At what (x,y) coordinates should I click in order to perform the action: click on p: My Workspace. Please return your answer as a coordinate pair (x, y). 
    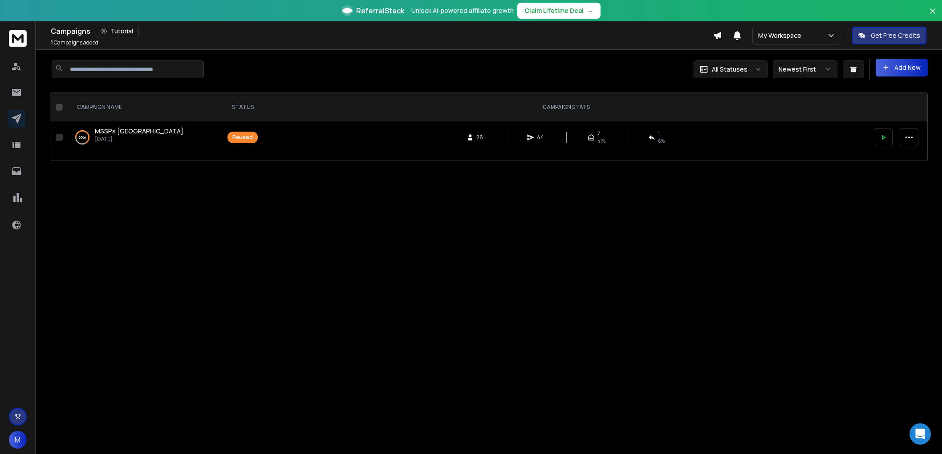
    Looking at the image, I should click on (781, 36).